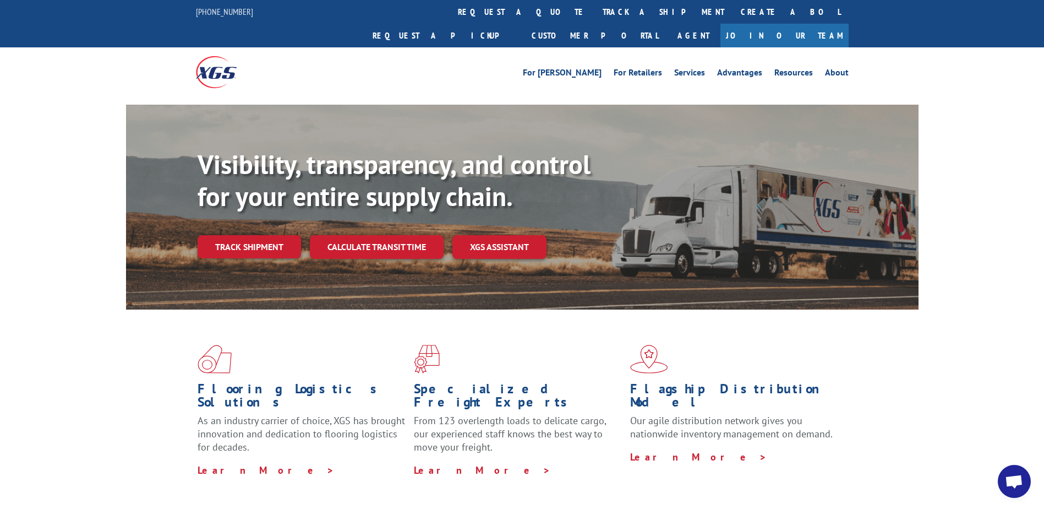  What do you see at coordinates (427, 359) in the screenshot?
I see `img: xgs-icon-focused-on-flooring-red` at bounding box center [427, 359].